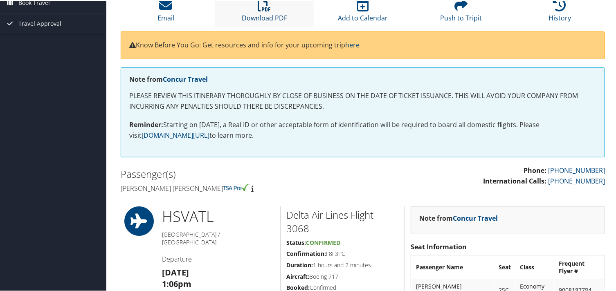 The image size is (616, 291). I want to click on th: Frequent Flyer #, so click(579, 267).